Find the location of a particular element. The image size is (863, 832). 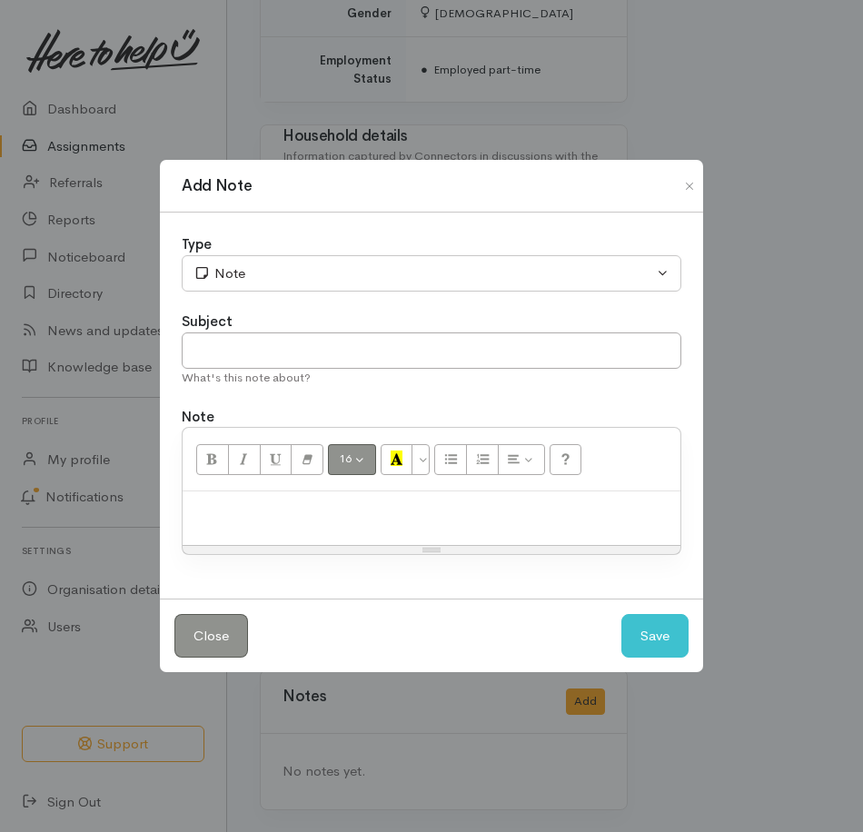

button: Font Size is located at coordinates (352, 460).